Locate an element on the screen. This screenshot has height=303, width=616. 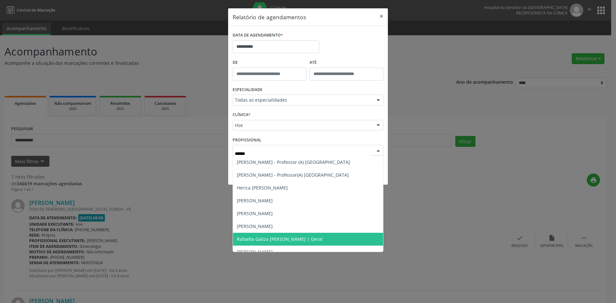
label: ATÉ is located at coordinates (346, 63).